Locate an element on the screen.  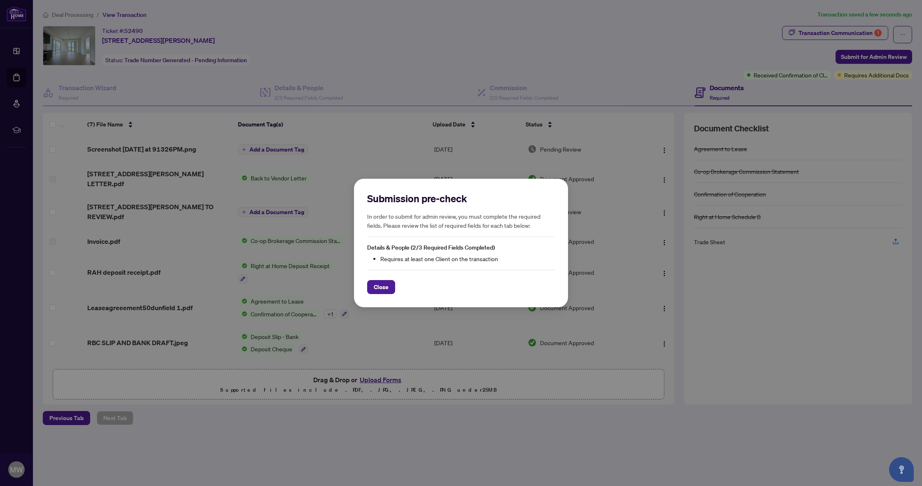
span: Close is located at coordinates (381, 287).